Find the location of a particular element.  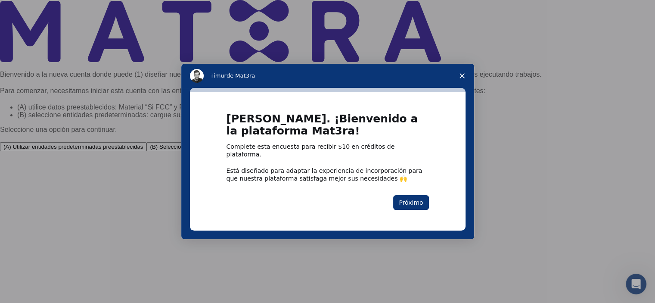

font: de Mat3ra is located at coordinates (241, 75).